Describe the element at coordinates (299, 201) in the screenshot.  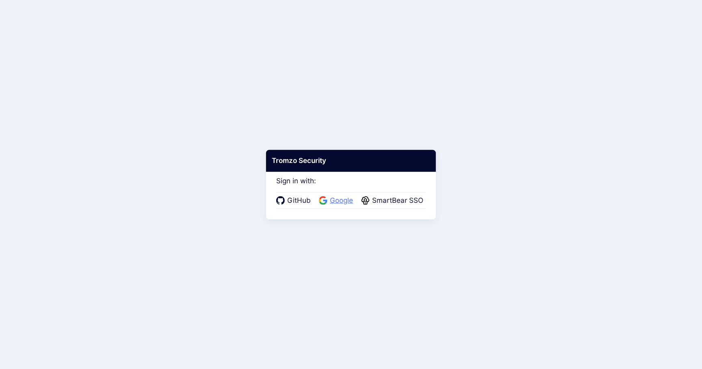
I see `span: GitHub` at that location.